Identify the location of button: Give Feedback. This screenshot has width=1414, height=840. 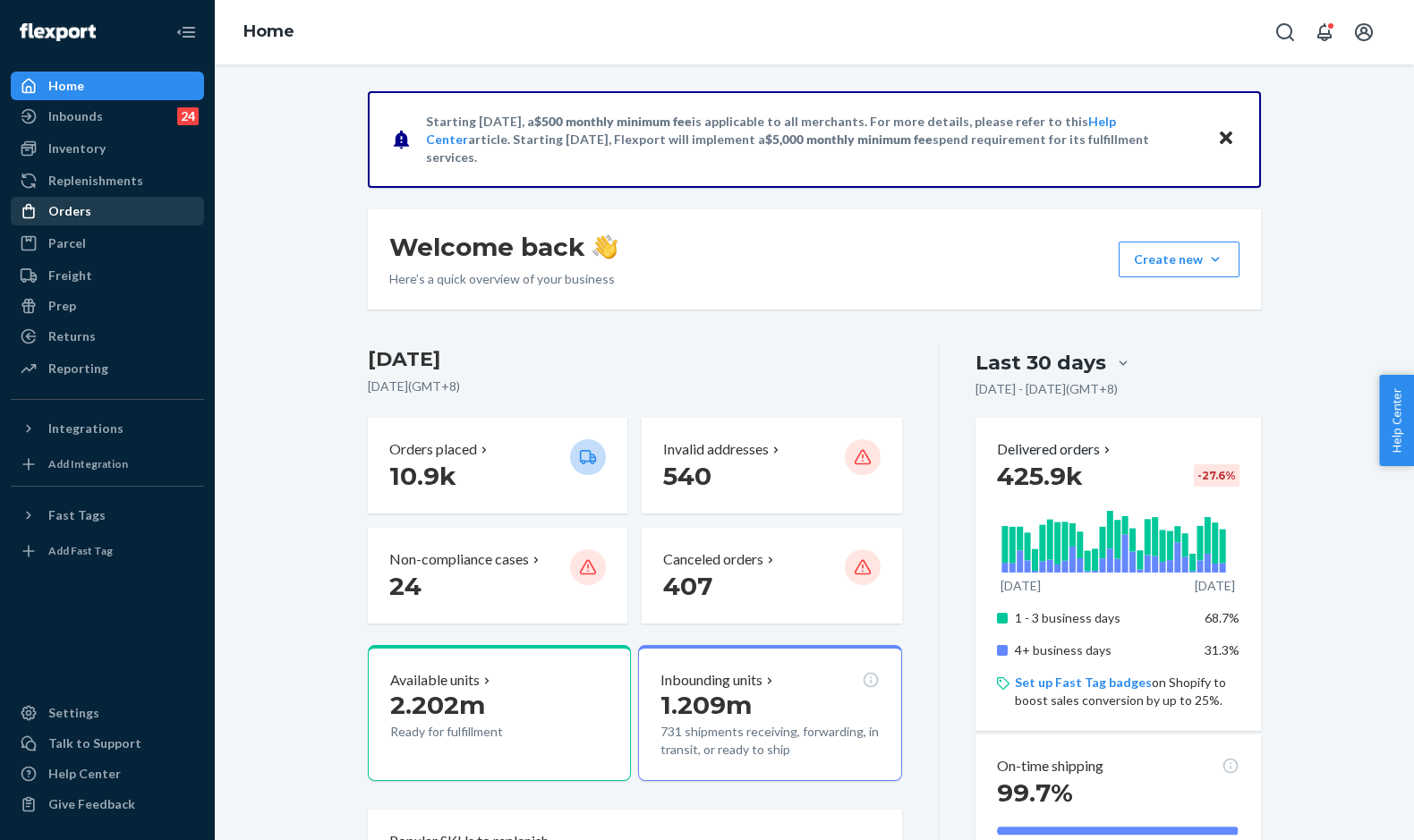
(107, 805).